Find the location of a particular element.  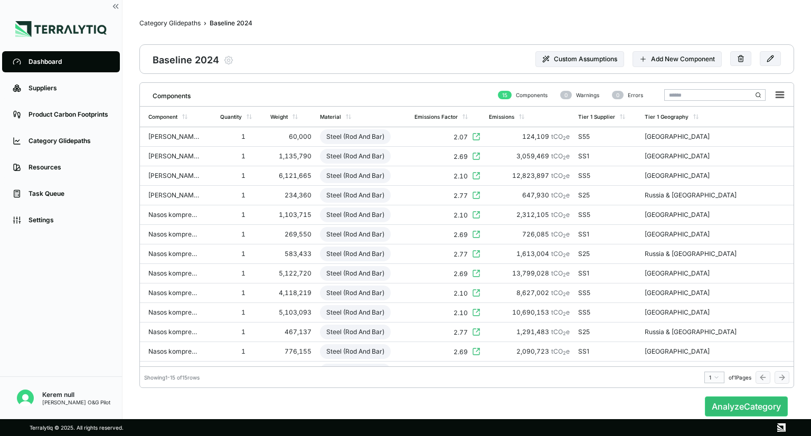

div: Emissions is located at coordinates (501, 117).